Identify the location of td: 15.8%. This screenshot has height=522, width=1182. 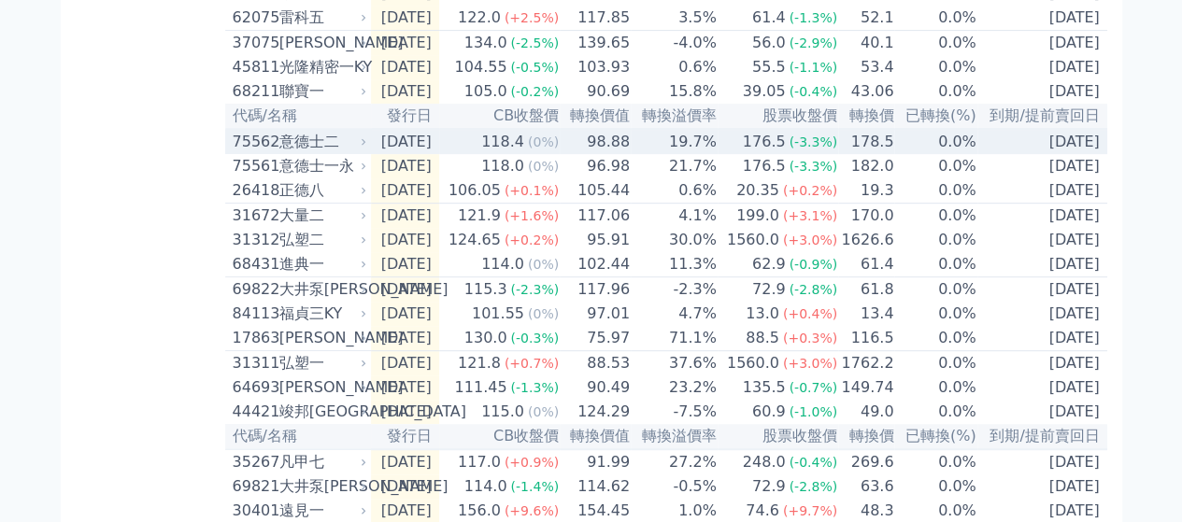
(674, 92).